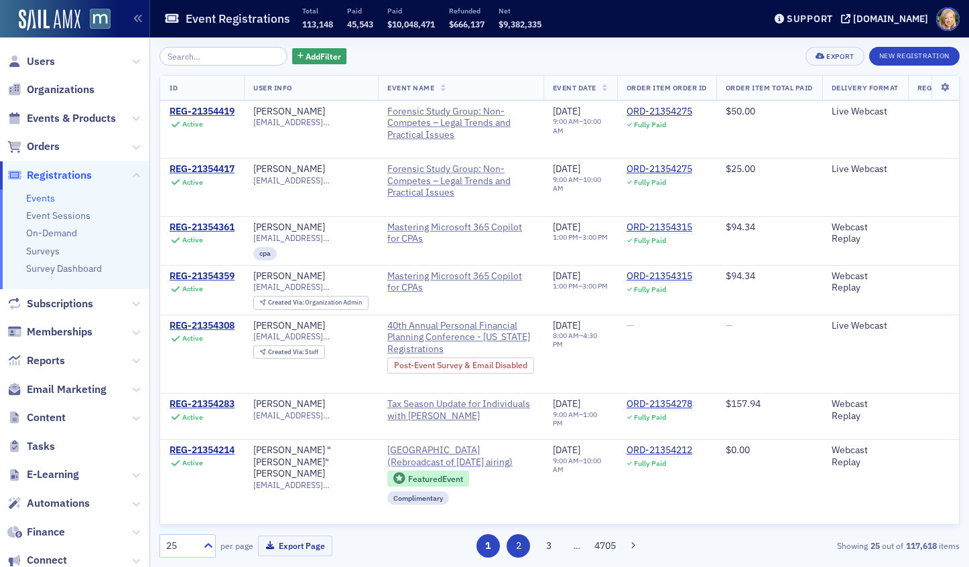 The height and width of the screenshot is (567, 969). Describe the element at coordinates (574, 88) in the screenshot. I see `span: Event Date` at that location.